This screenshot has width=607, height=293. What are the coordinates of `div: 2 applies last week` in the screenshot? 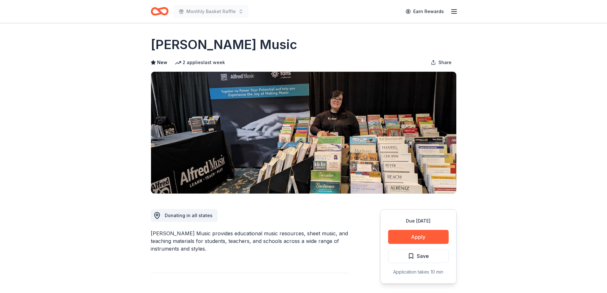 It's located at (200, 62).